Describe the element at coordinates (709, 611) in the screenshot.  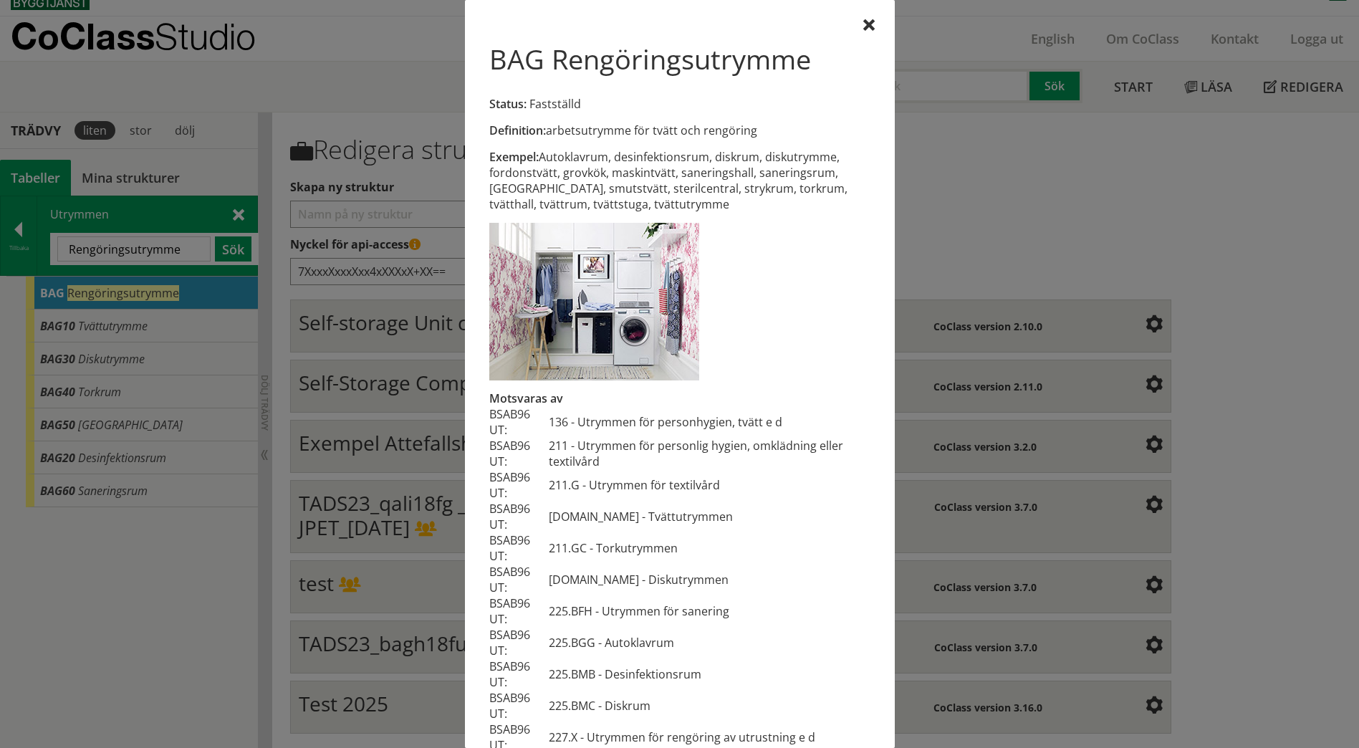
I see `td: 225.BFH - Utrymmen för sanering` at that location.